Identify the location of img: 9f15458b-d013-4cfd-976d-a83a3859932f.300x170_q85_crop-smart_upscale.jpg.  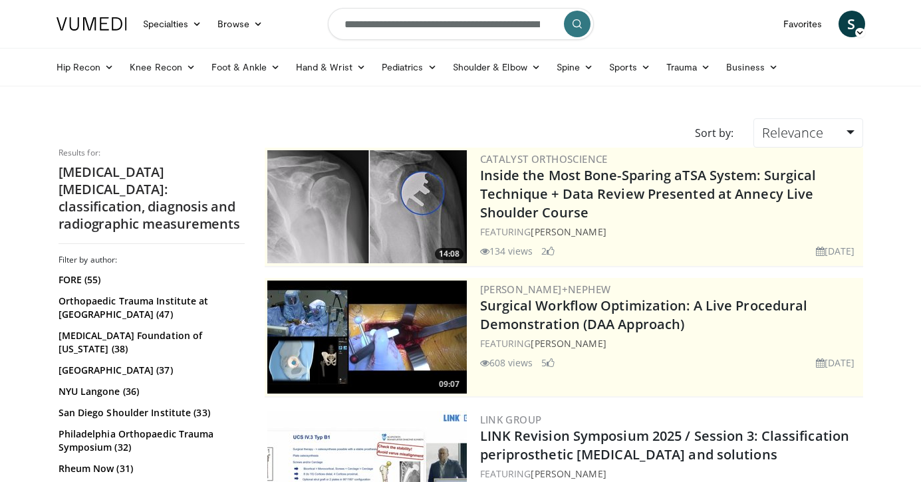
(367, 207).